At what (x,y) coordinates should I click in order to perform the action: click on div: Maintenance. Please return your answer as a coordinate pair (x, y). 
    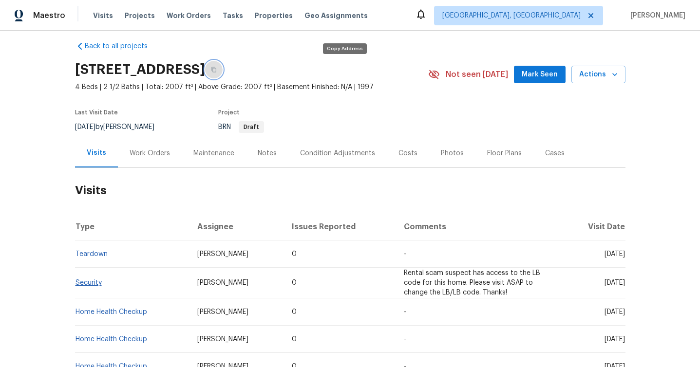
    Looking at the image, I should click on (214, 153).